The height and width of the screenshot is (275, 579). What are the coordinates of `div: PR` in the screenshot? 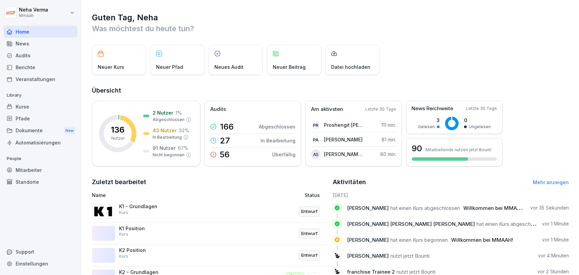 It's located at (316, 125).